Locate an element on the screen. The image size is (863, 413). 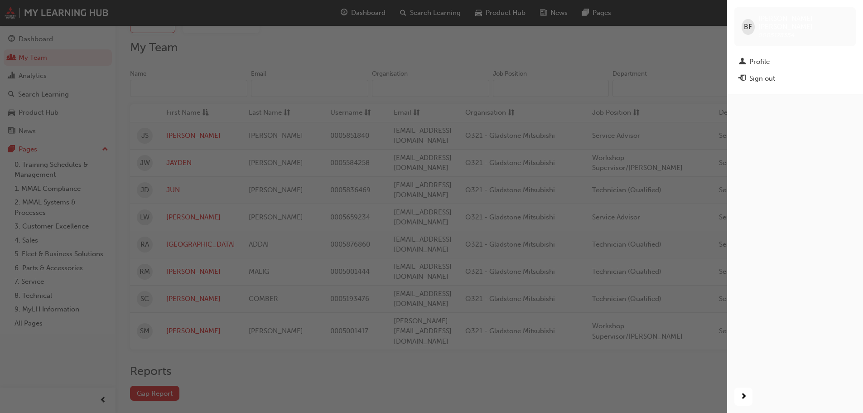
div: Sign out is located at coordinates (762, 78).